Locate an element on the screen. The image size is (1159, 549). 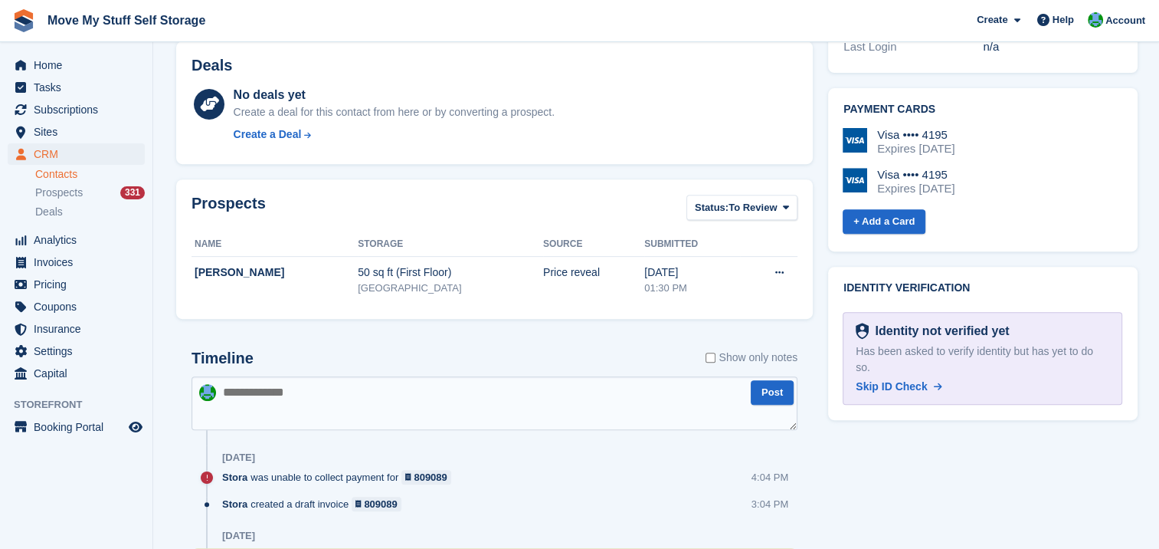
span: Settings is located at coordinates (80, 351).